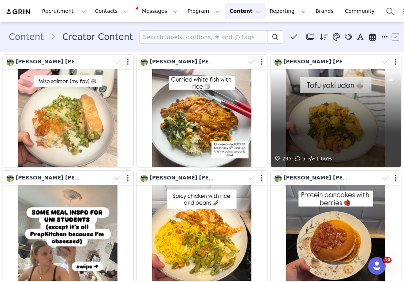 The height and width of the screenshot is (282, 404). What do you see at coordinates (158, 11) in the screenshot?
I see `button: Messages` at bounding box center [158, 11].